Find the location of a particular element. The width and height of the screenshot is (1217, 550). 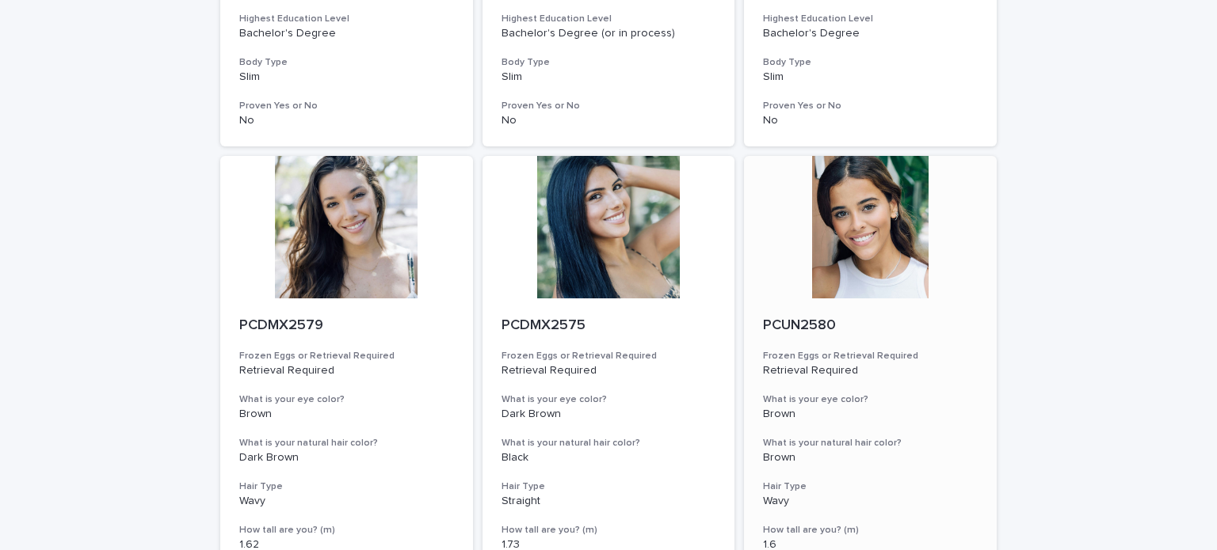

p: PCDMX2575 is located at coordinates (608, 326).